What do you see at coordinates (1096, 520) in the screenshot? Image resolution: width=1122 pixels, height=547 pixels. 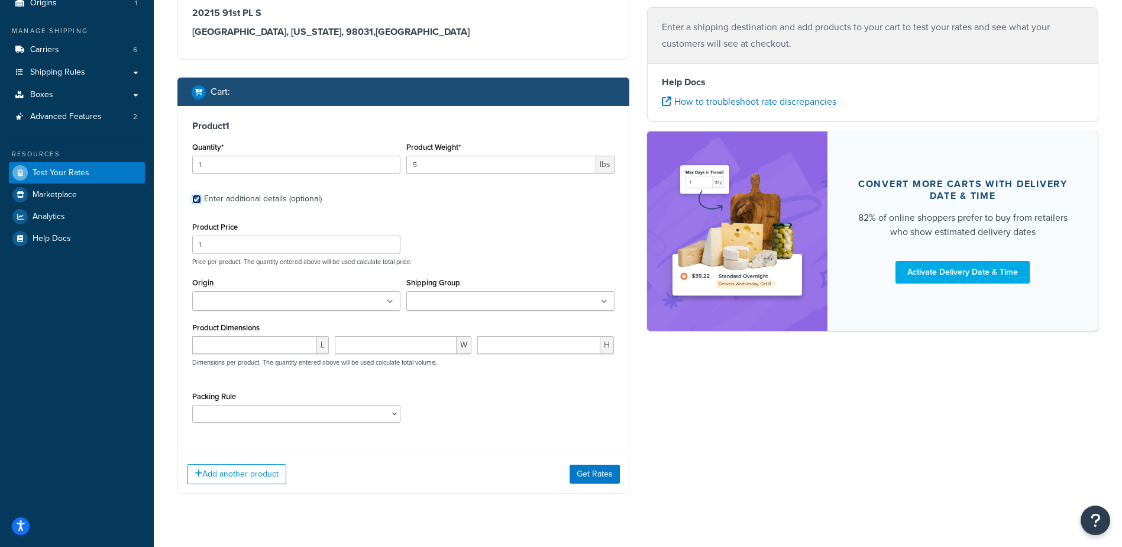 I see `button: Open Resource Center` at bounding box center [1096, 520].